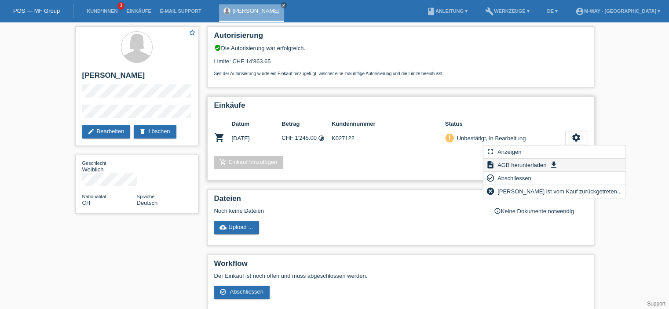 The height and width of the screenshot is (309, 669). I want to click on div: Noch keine Dateien, so click(349, 211).